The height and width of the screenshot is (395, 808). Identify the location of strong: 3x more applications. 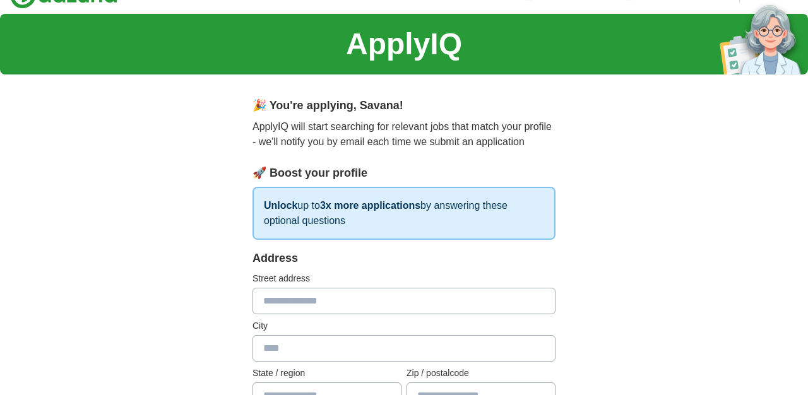
(370, 205).